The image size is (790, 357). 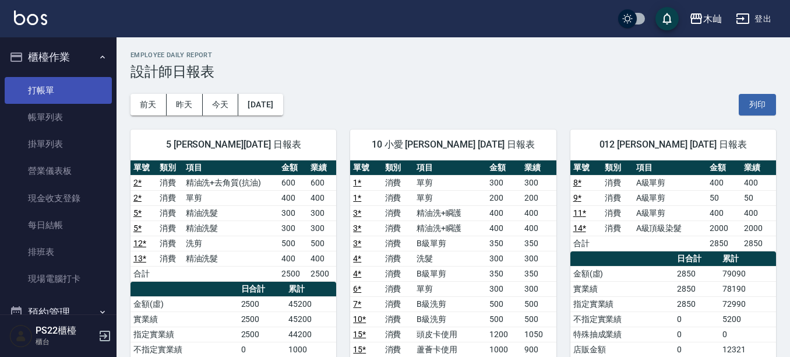 What do you see at coordinates (622, 334) in the screenshot?
I see `td: 特殊抽成業績` at bounding box center [622, 334].